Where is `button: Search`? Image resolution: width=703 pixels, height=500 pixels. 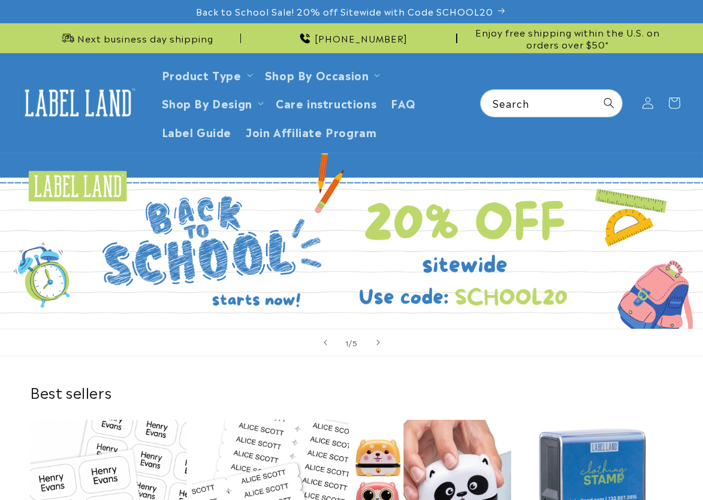 button: Search is located at coordinates (609, 103).